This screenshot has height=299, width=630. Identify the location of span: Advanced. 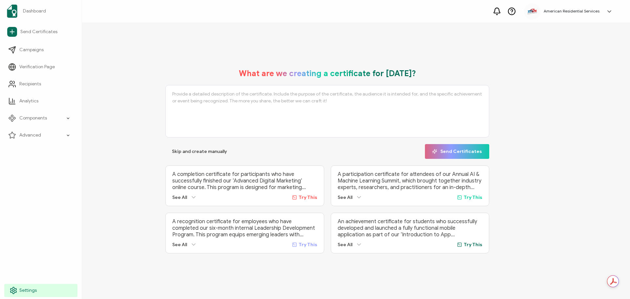
(30, 135).